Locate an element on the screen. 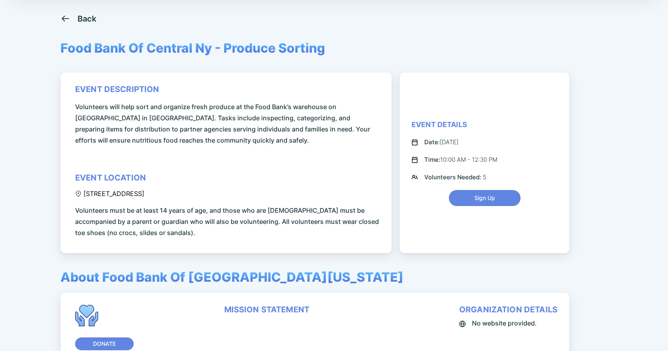 The image size is (668, 351). div: event description is located at coordinates (117, 89).